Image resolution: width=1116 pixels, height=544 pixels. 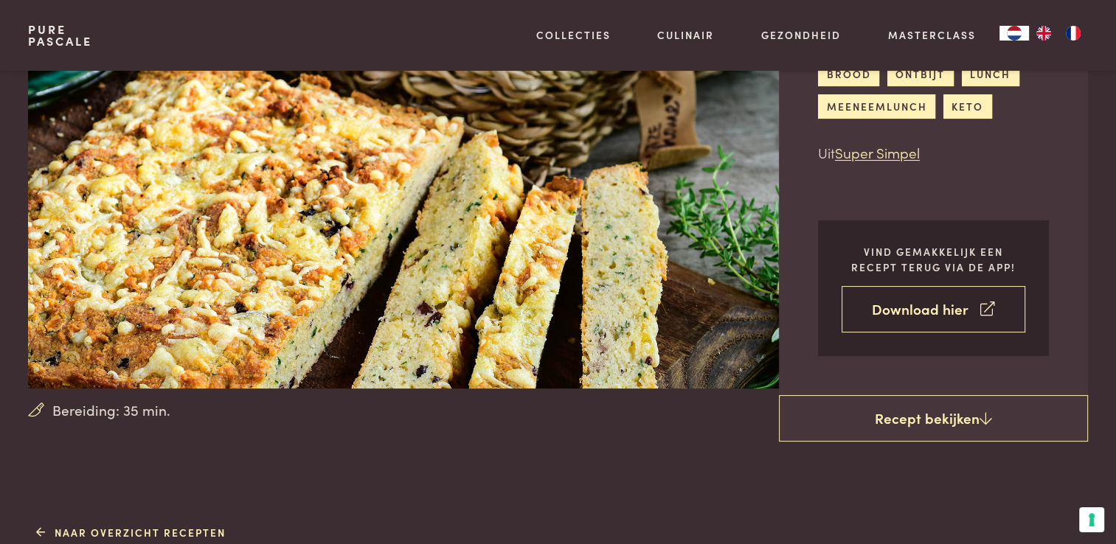 I want to click on ul: Language list, so click(x=1059, y=33).